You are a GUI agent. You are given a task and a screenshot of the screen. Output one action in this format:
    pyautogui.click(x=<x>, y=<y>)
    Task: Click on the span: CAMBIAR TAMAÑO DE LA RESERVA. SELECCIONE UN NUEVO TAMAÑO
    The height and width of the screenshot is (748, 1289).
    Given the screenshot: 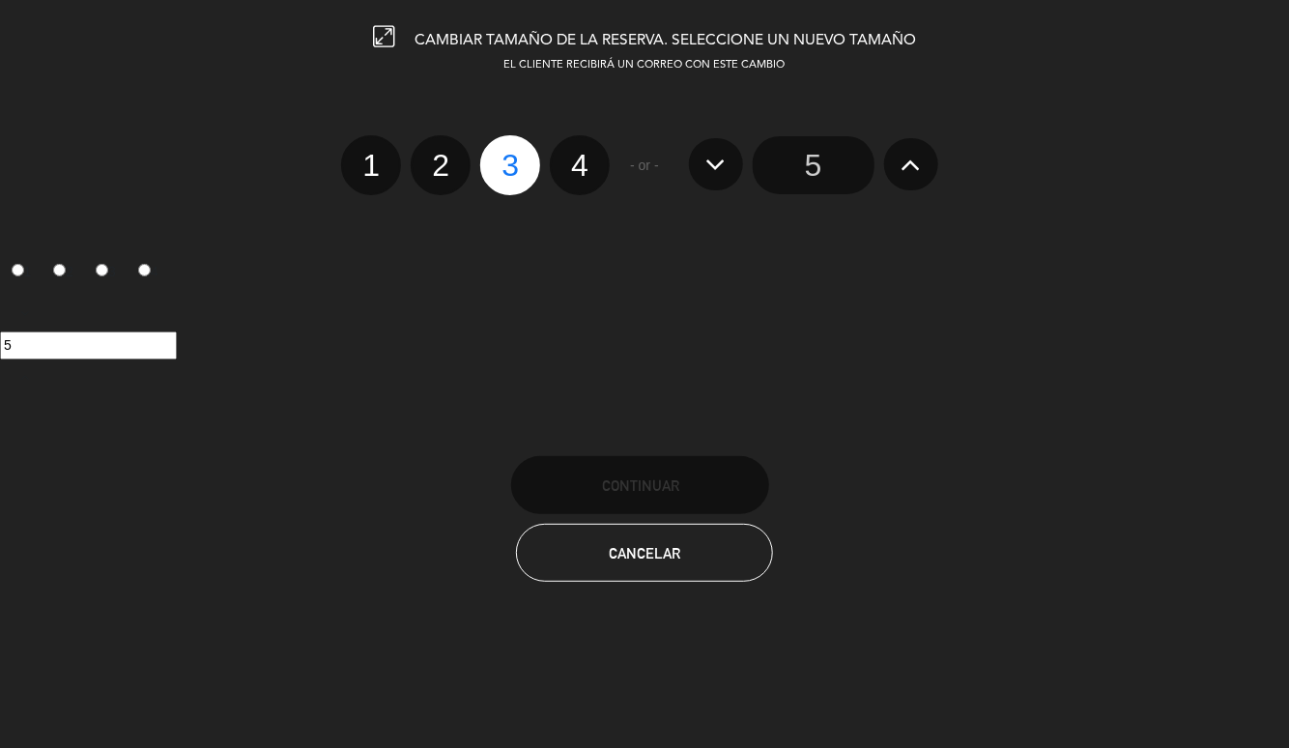 What is the action you would take?
    pyautogui.click(x=665, y=41)
    